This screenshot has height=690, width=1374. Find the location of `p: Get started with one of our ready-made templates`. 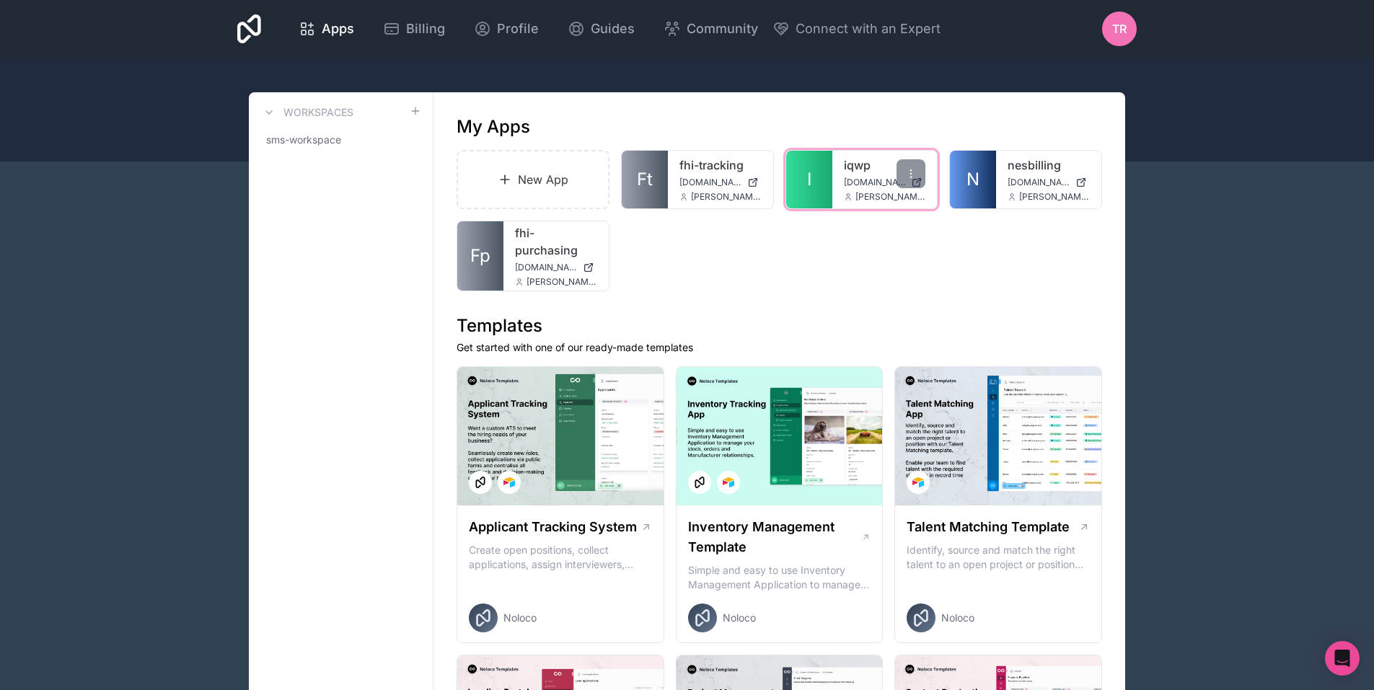

p: Get started with one of our ready-made templates is located at coordinates (779, 348).